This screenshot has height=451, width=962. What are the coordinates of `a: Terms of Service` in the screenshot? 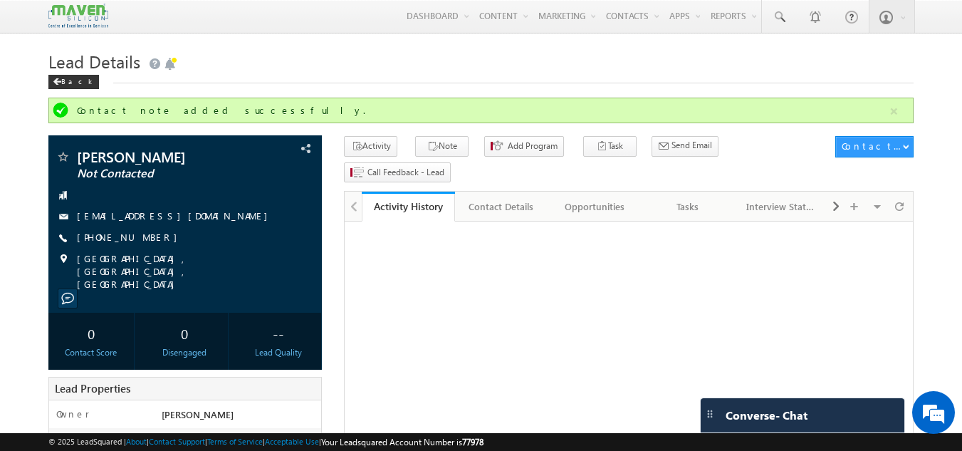 It's located at (235, 441).